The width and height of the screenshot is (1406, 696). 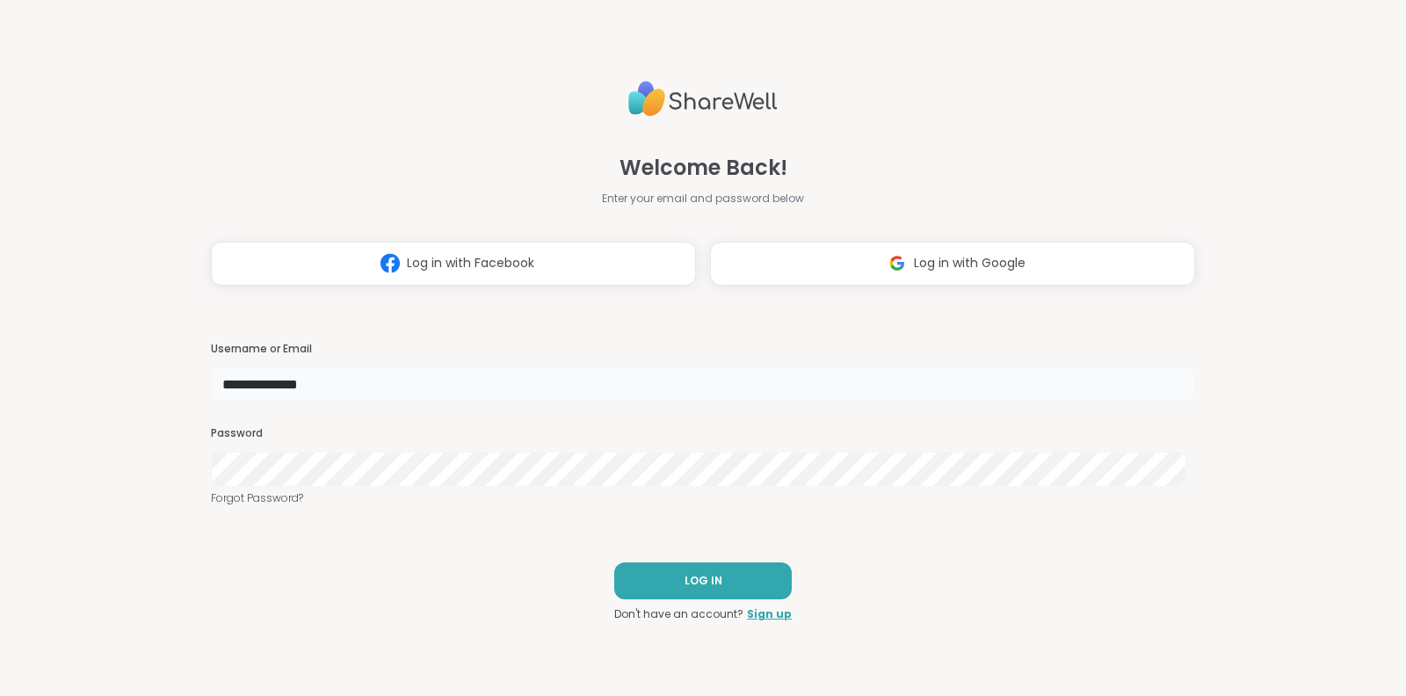 I want to click on img: ShareWell Logo, so click(x=703, y=98).